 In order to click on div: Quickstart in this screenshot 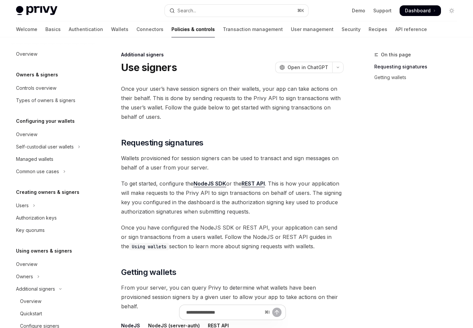, I will do `click(31, 313)`.